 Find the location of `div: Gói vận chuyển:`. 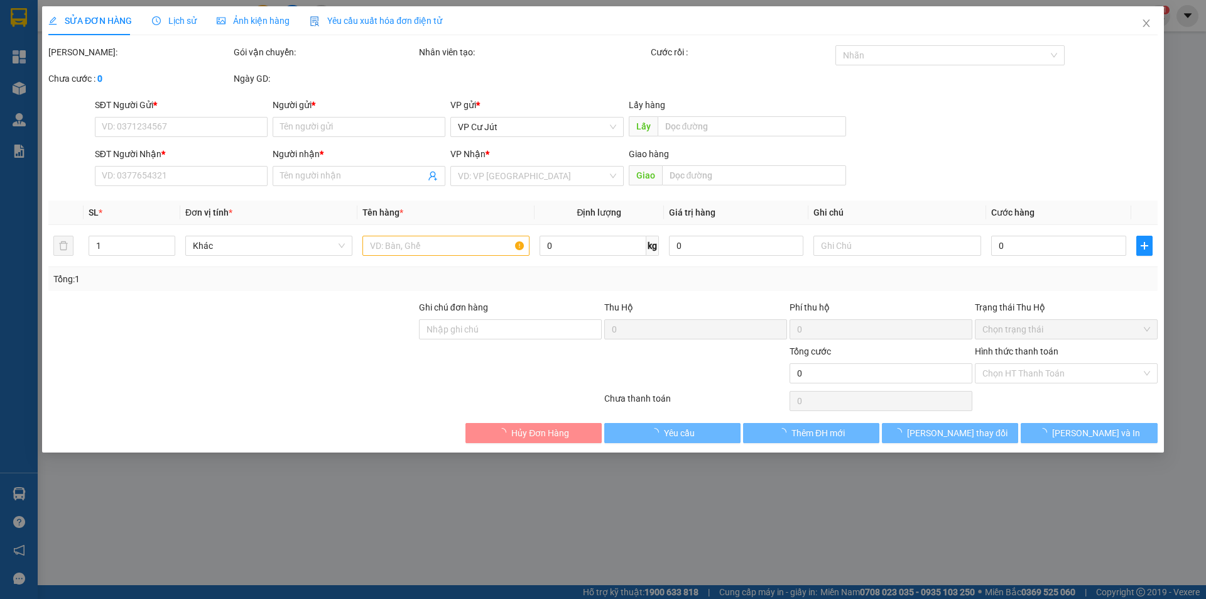

div: Gói vận chuyển: is located at coordinates (325, 52).